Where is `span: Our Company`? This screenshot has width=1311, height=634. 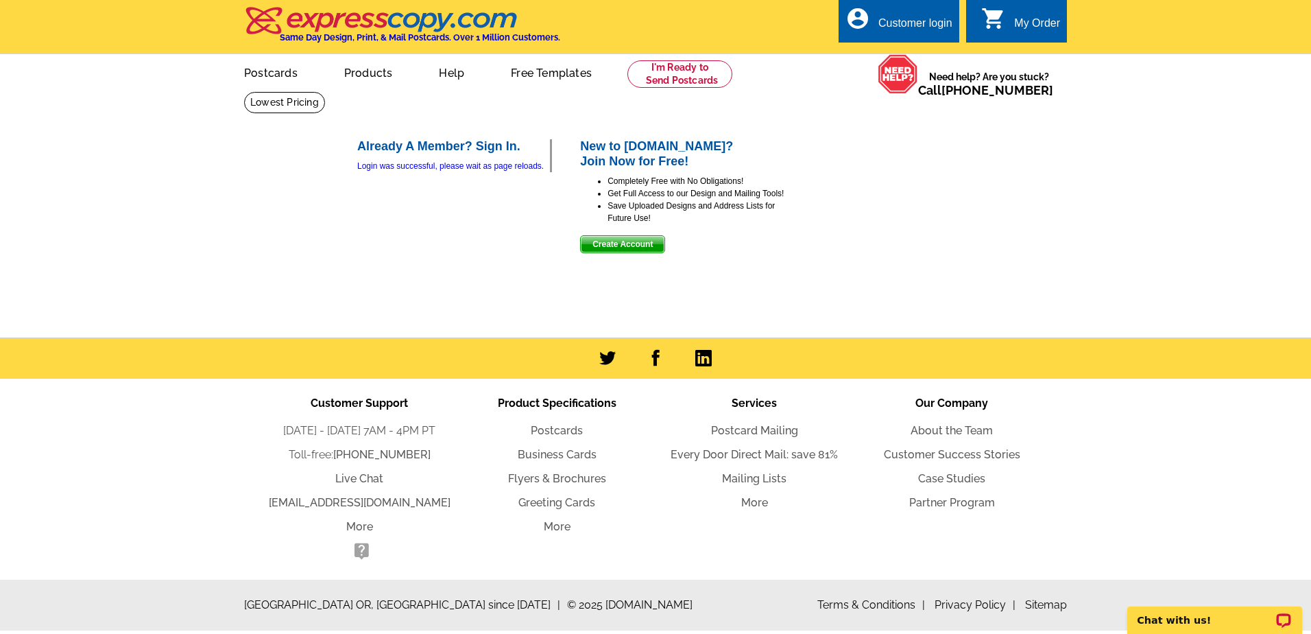 span: Our Company is located at coordinates (952, 403).